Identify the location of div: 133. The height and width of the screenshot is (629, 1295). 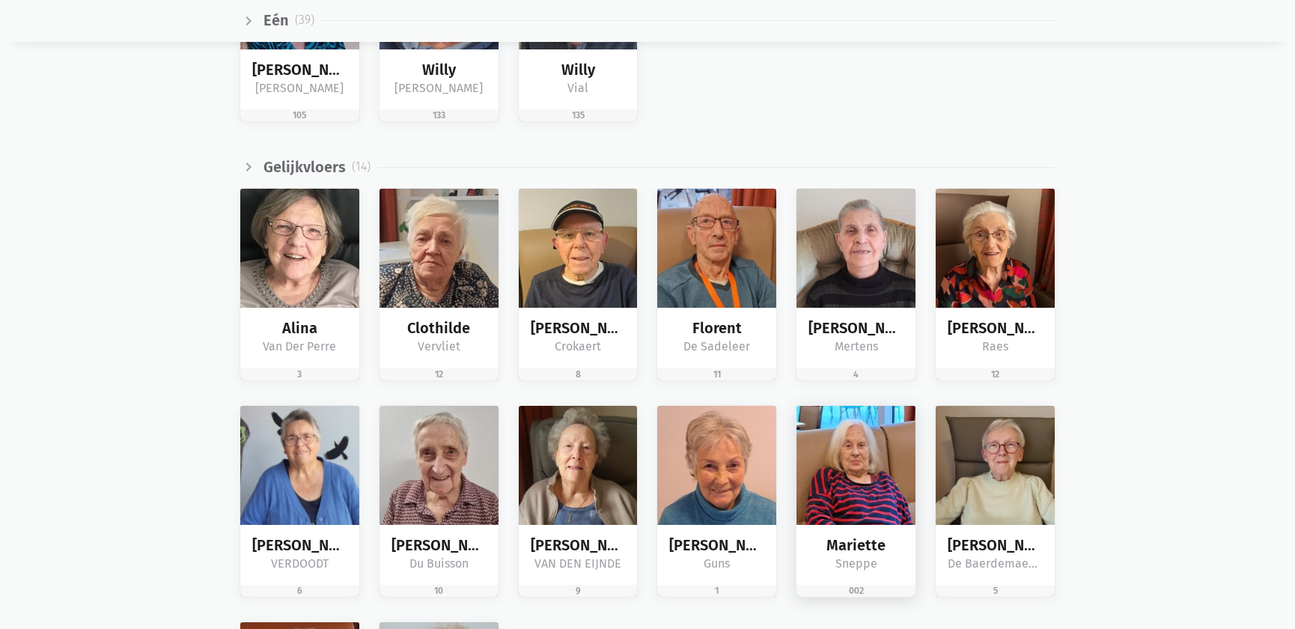
(439, 115).